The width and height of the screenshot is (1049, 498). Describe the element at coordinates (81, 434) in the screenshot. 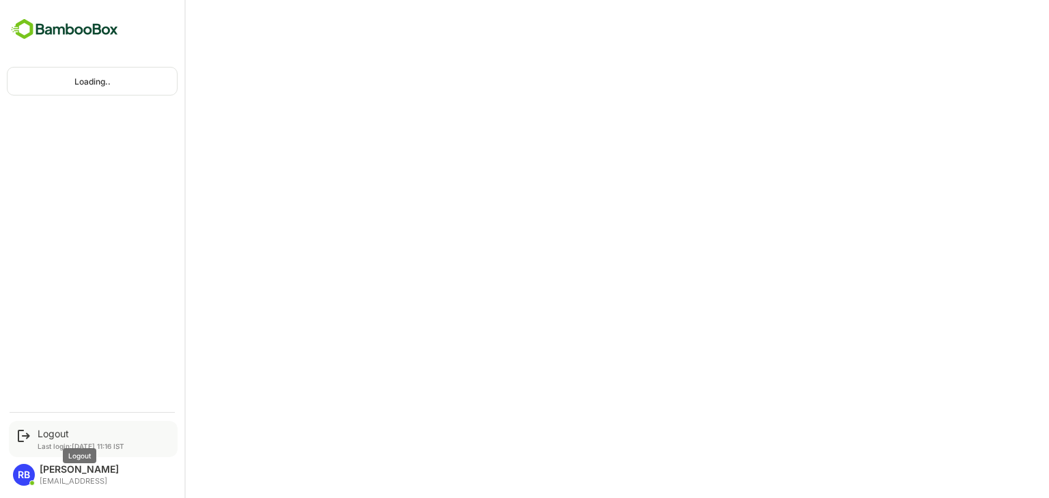

I see `div: Logout` at that location.